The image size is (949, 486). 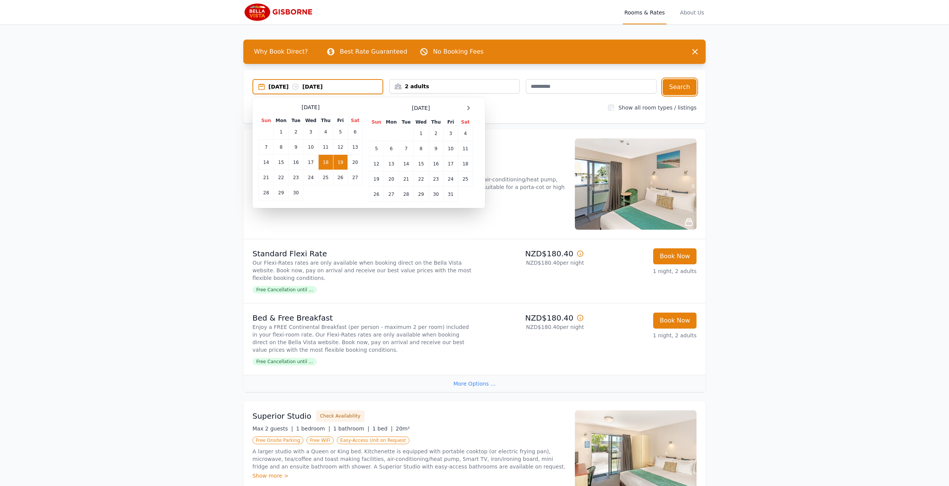 What do you see at coordinates (281, 132) in the screenshot?
I see `td: 1` at bounding box center [281, 132].